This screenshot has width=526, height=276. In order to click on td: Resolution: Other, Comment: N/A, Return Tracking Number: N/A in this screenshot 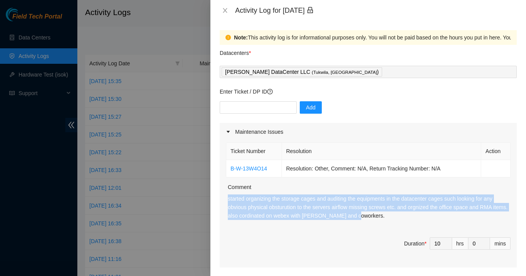, I will do `click(382, 169)`.